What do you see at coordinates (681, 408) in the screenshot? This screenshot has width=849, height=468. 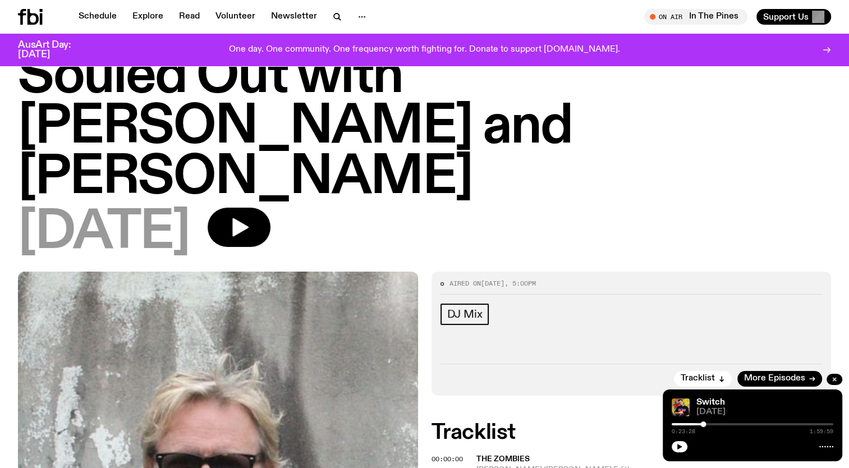 I see `img: Sandro wears a pink and black Uniiqu3 shirt, holding on to the strap of his shoulder bag, smiling...` at bounding box center [681, 408].